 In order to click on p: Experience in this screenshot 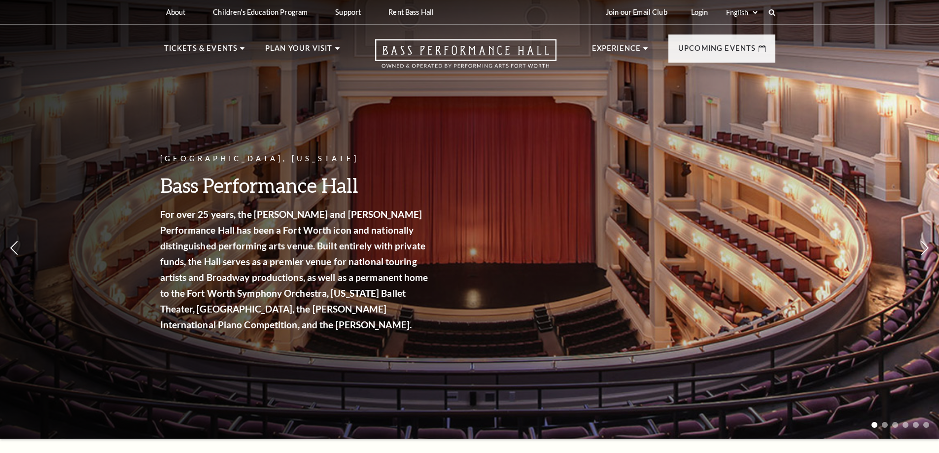, I will do `click(617, 51)`.